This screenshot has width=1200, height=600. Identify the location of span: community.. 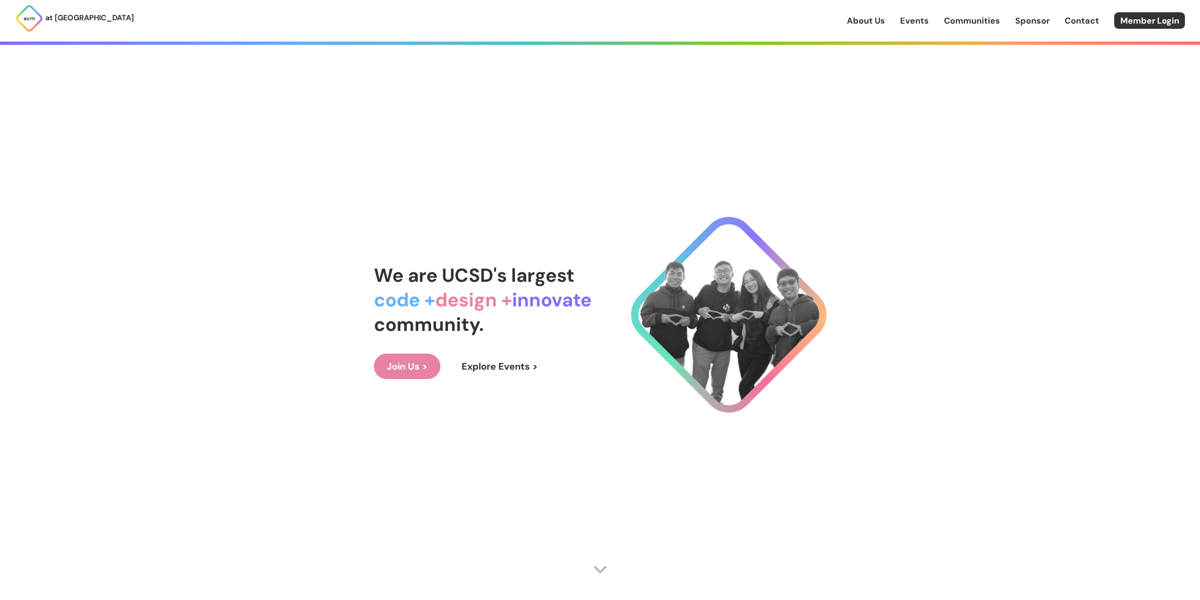
(429, 324).